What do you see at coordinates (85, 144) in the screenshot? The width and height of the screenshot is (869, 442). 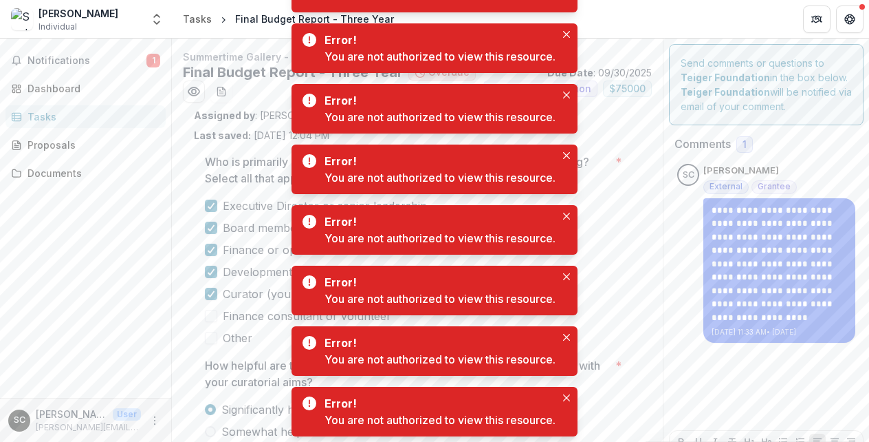 I see `a: Proposals` at bounding box center [85, 144].